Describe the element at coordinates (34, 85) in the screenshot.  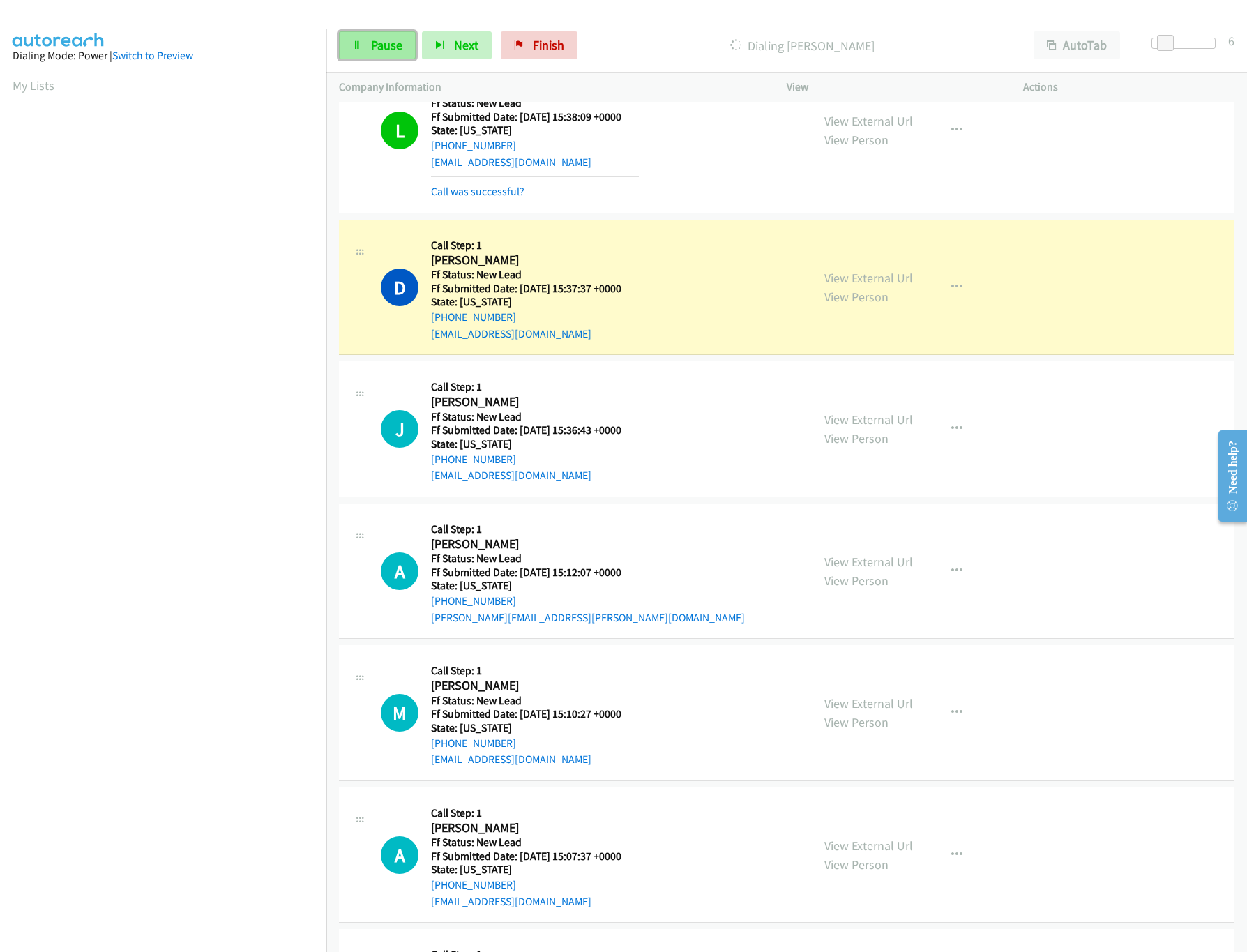
I see `a: My Lists` at that location.